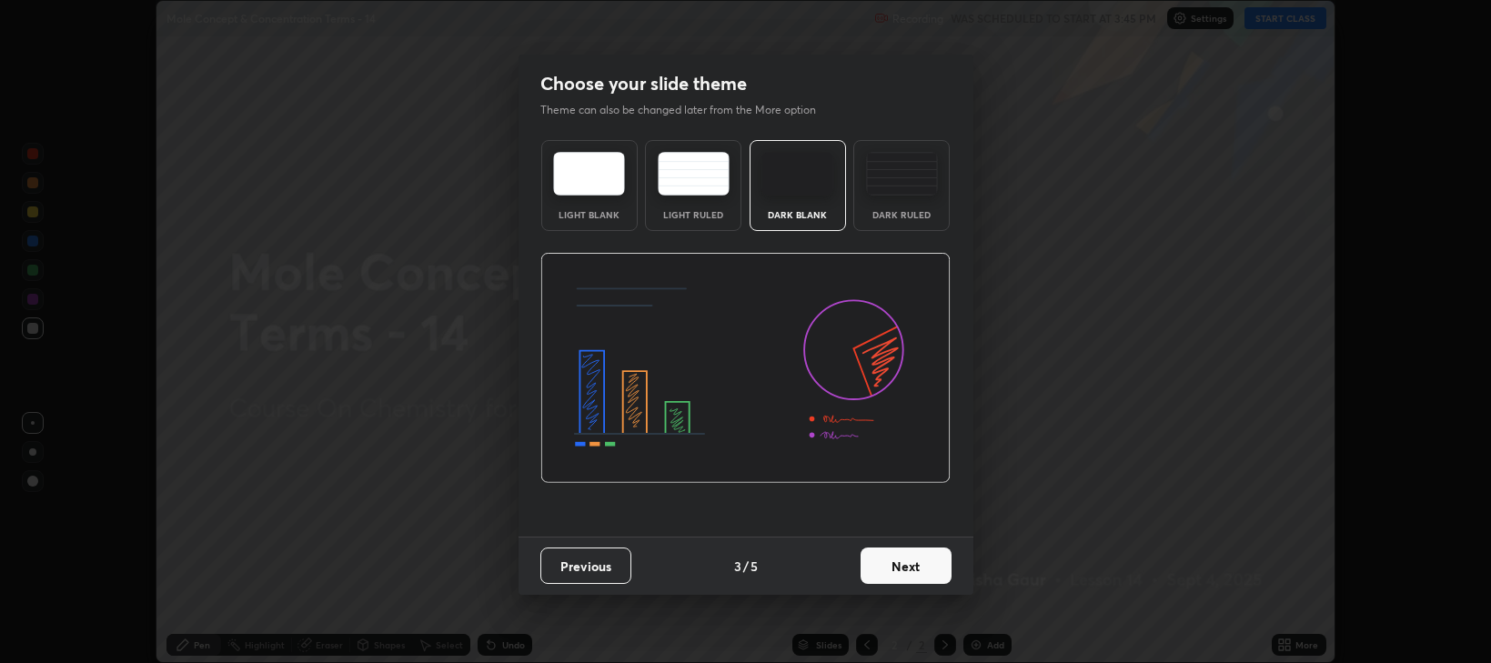  I want to click on div: Dark Ruled, so click(901, 215).